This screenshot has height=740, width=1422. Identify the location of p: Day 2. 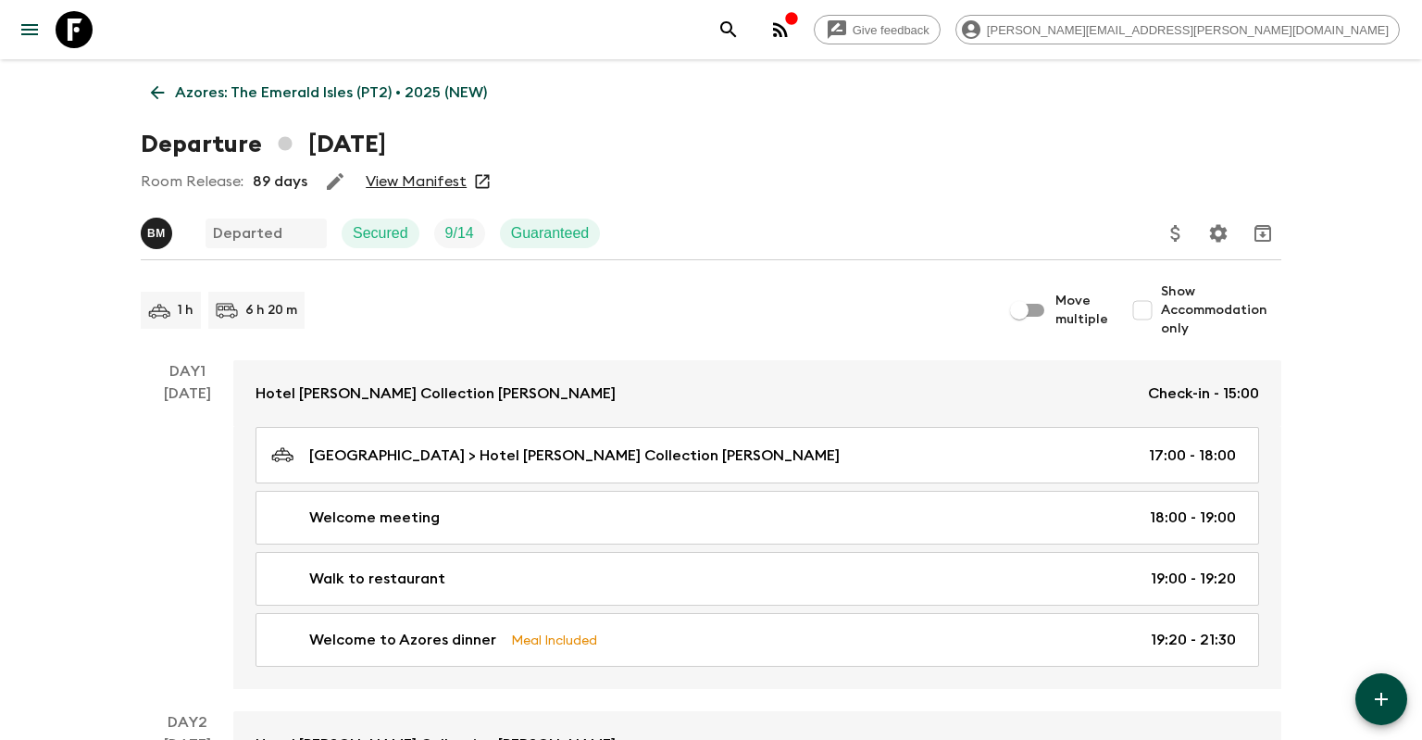
(187, 722).